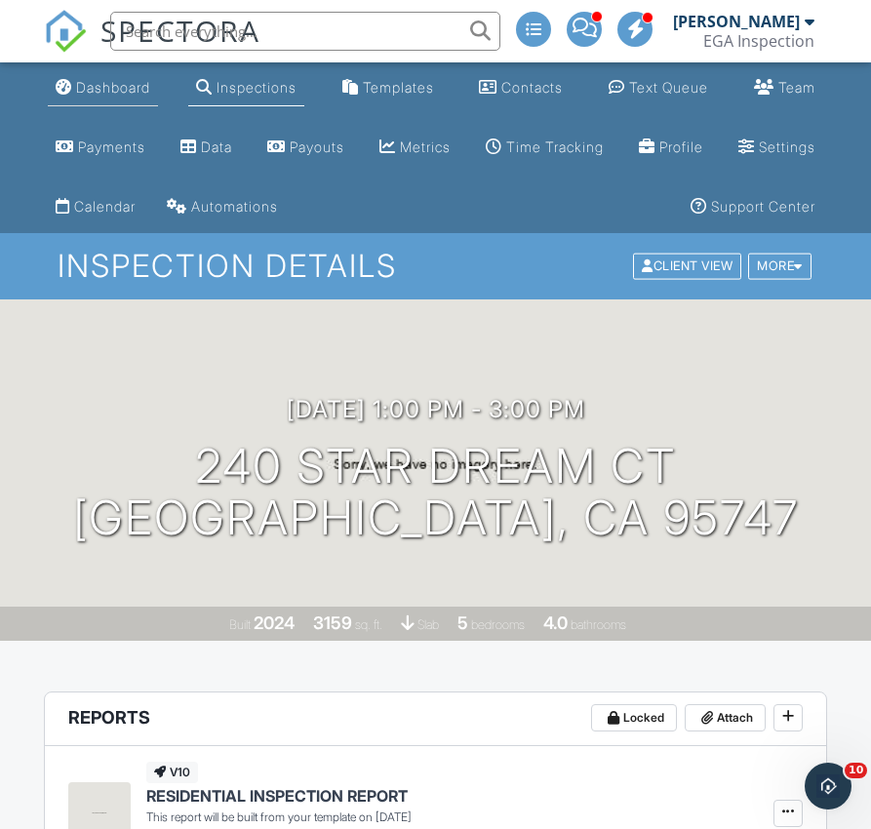  Describe the element at coordinates (532, 87) in the screenshot. I see `div: Contacts` at that location.